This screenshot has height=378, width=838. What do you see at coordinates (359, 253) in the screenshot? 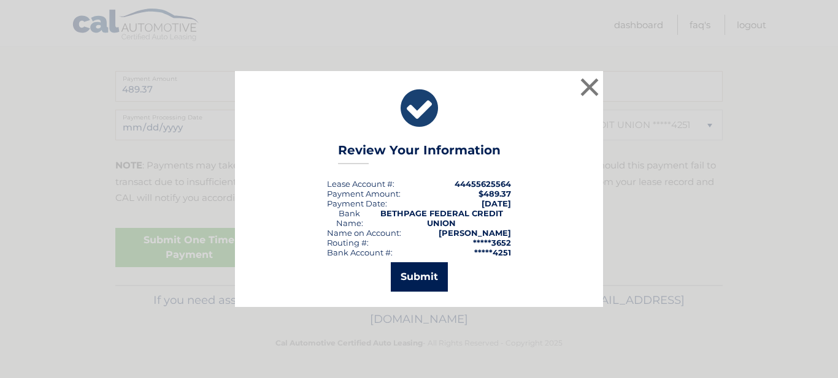
I see `div: Bank Account #:` at bounding box center [359, 253].